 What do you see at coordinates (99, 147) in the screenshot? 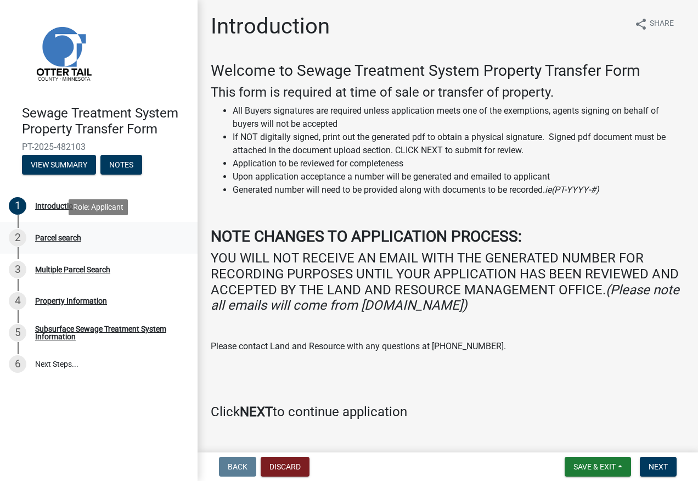
I see `span: PT-2025-482103` at bounding box center [99, 147].